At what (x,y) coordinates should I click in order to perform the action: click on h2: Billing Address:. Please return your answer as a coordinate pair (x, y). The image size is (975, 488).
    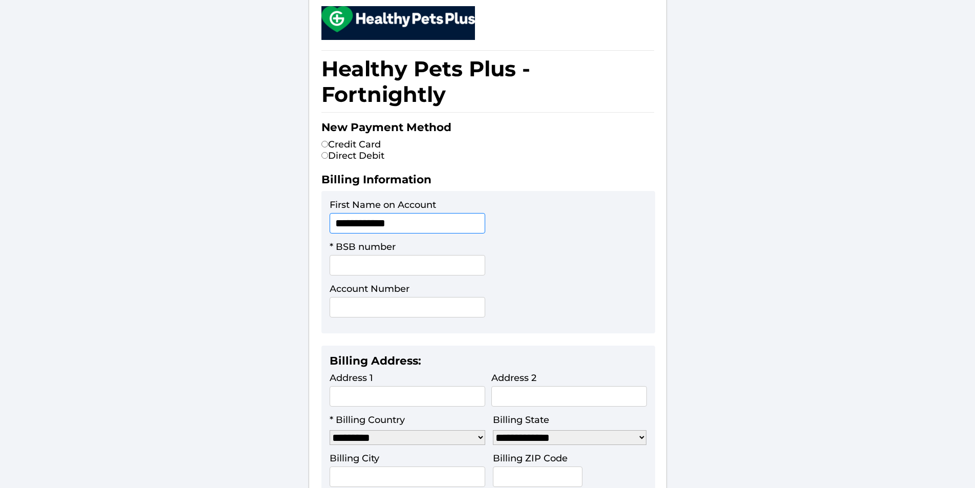
    Looking at the image, I should click on (488, 363).